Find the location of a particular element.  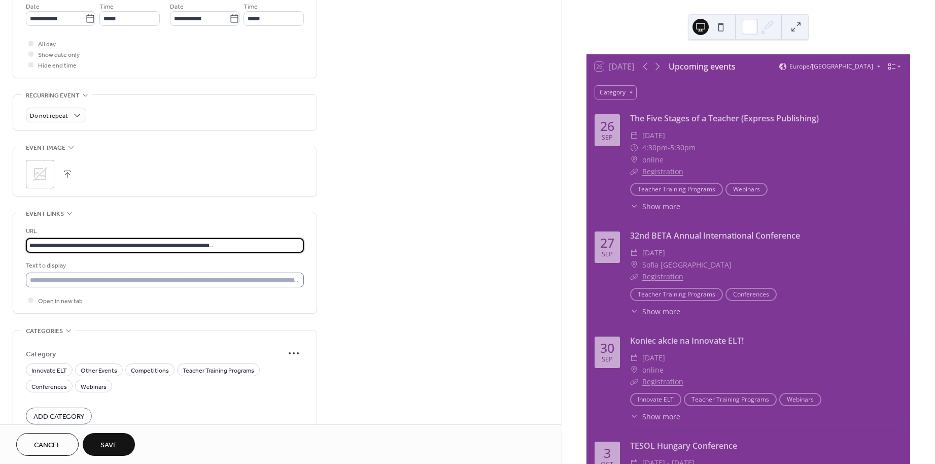

span: Open in new tab is located at coordinates (60, 301).